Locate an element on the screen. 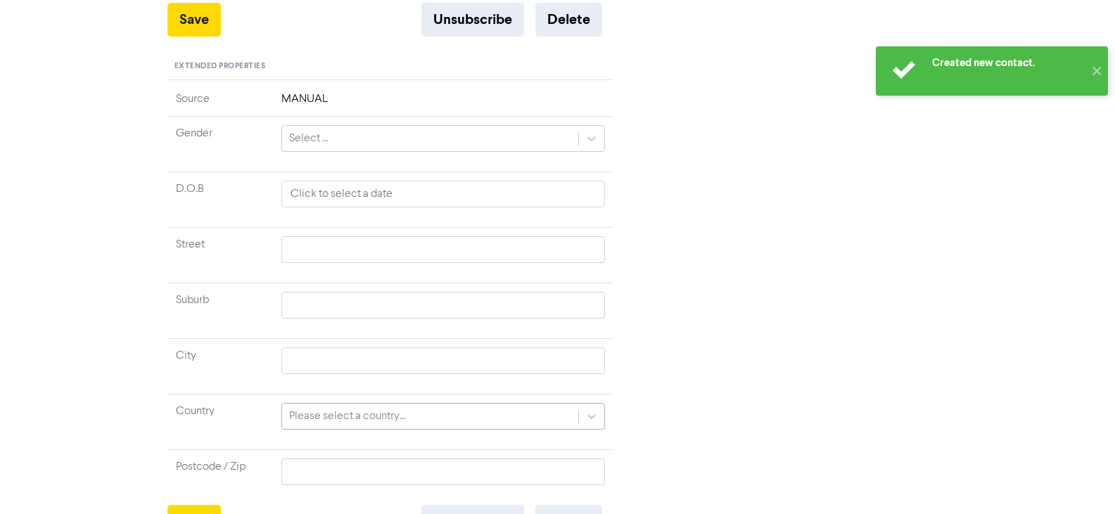 This screenshot has width=1115, height=514. div: Extended Properties is located at coordinates (390, 67).